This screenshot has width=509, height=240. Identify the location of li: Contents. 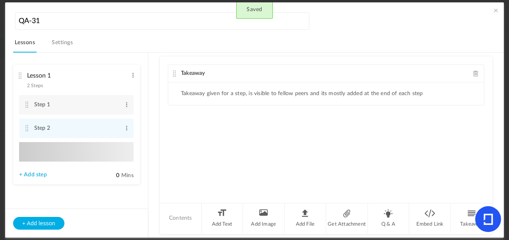
(181, 218).